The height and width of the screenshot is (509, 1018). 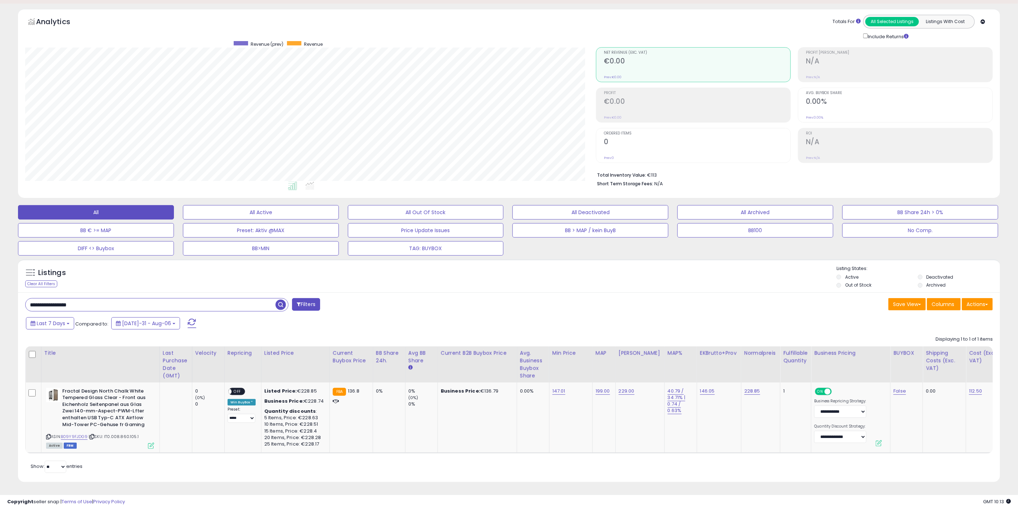 I want to click on a: 112.50, so click(x=976, y=391).